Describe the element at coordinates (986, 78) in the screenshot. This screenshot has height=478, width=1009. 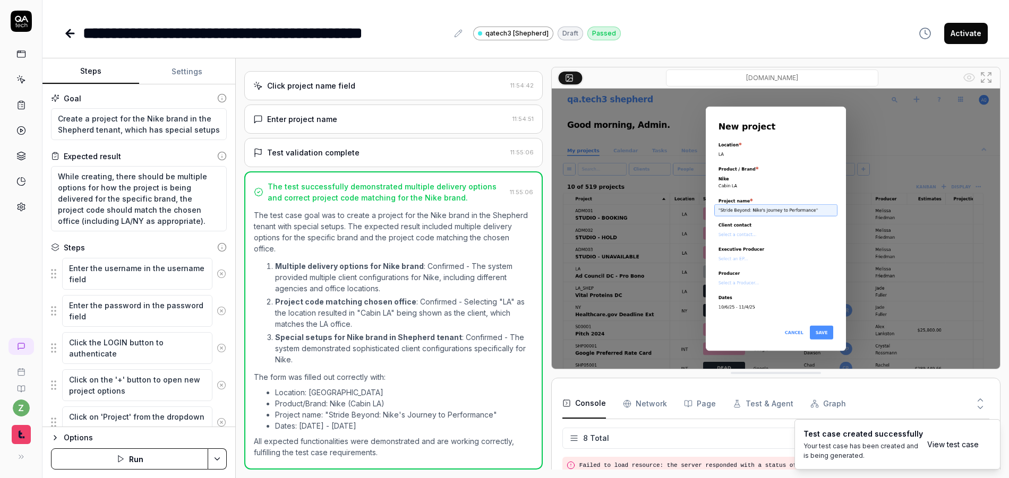
I see `button: Open in full screen` at that location.